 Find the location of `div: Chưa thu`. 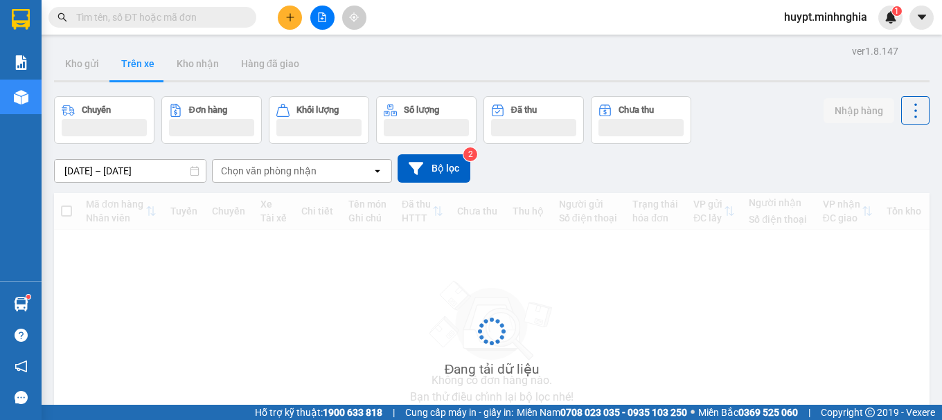

div: Chưa thu is located at coordinates (636, 110).